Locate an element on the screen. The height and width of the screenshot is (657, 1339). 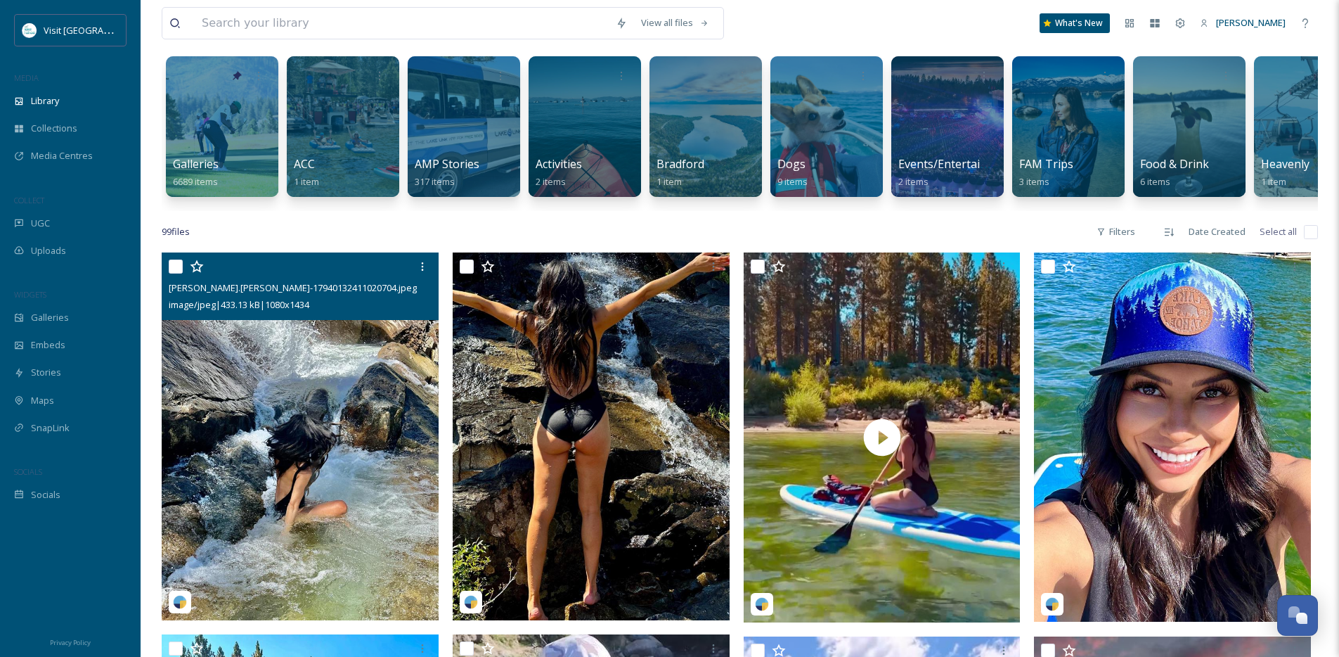
span: 9 items is located at coordinates (792, 181).